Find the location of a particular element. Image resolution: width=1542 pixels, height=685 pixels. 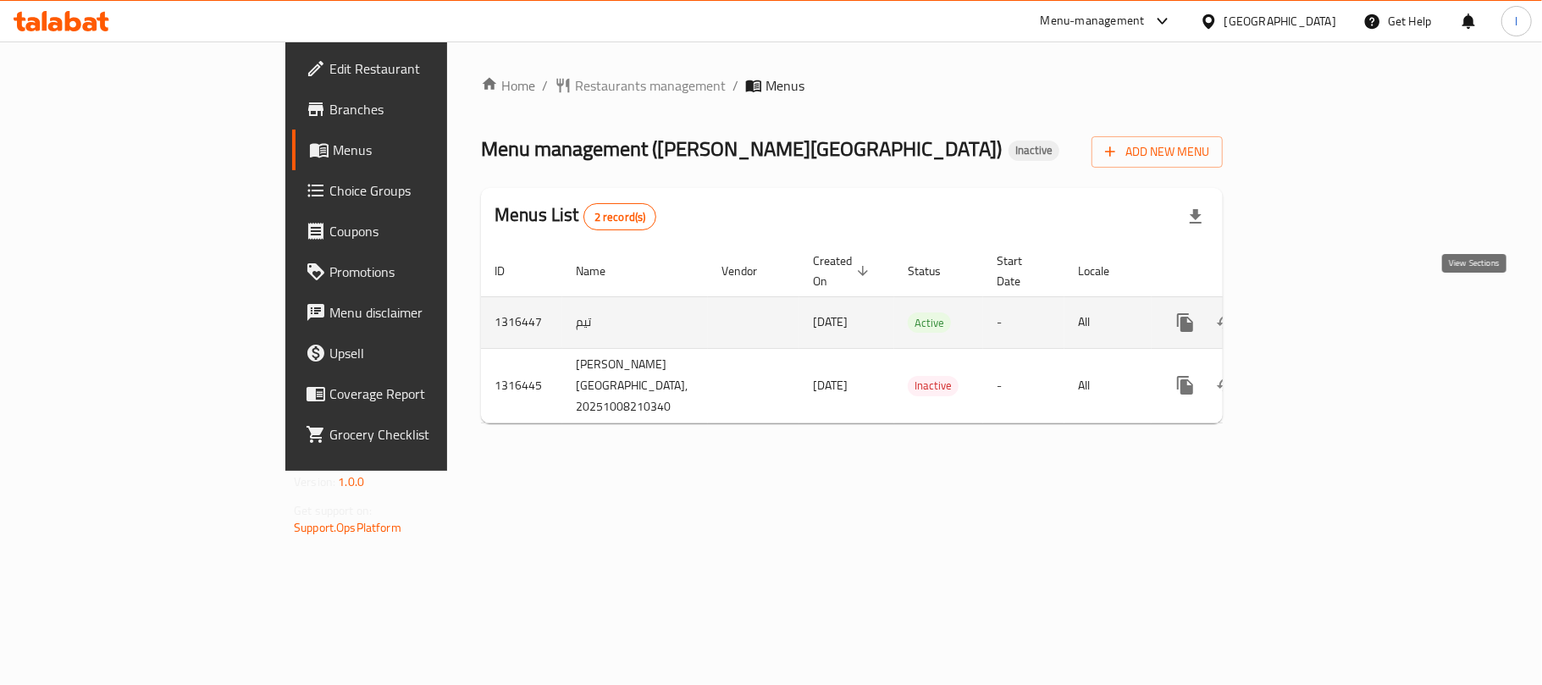

span: 2 record(s) is located at coordinates (620, 217).